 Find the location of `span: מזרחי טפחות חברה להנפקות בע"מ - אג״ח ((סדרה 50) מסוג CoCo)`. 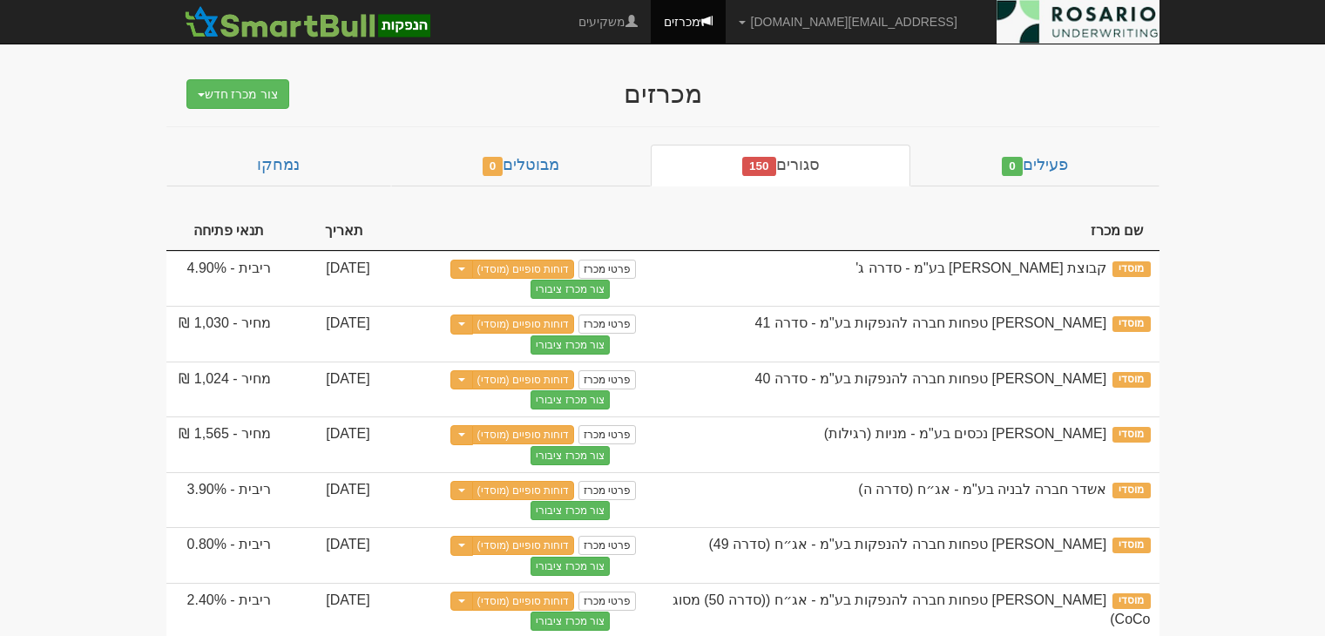

span: מזרחי טפחות חברה להנפקות בע"מ - אג״ח ((סדרה 50) מסוג CoCo) is located at coordinates (911, 610).